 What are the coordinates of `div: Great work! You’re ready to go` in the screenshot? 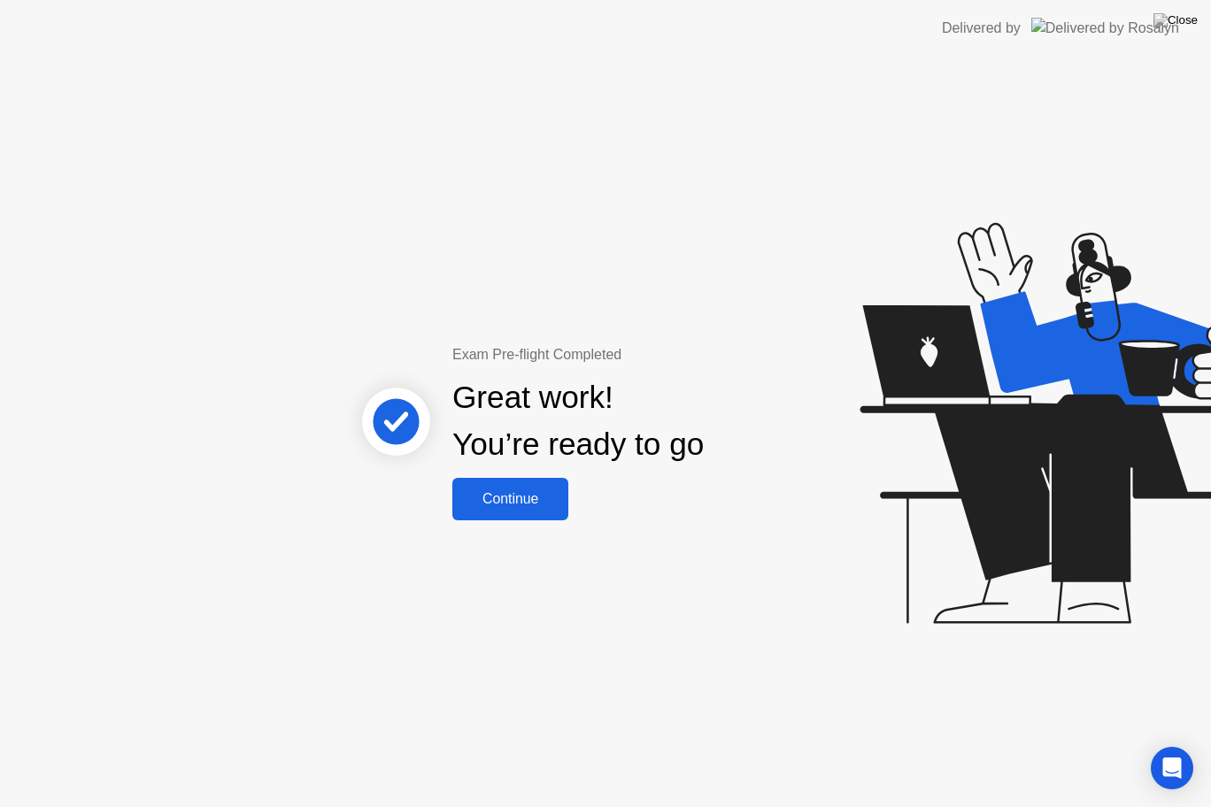 It's located at (578, 421).